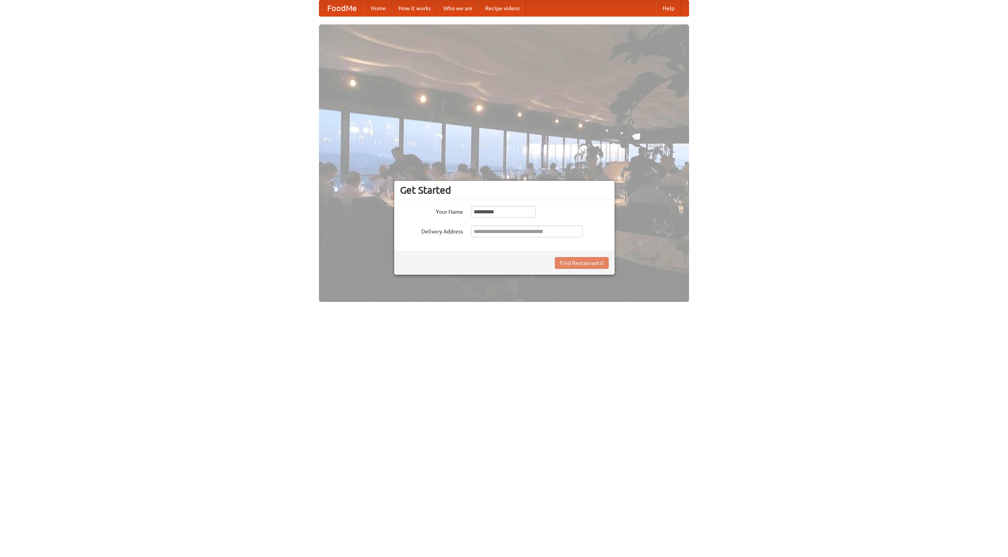  What do you see at coordinates (503, 8) in the screenshot?
I see `a: Recipe videos` at bounding box center [503, 8].